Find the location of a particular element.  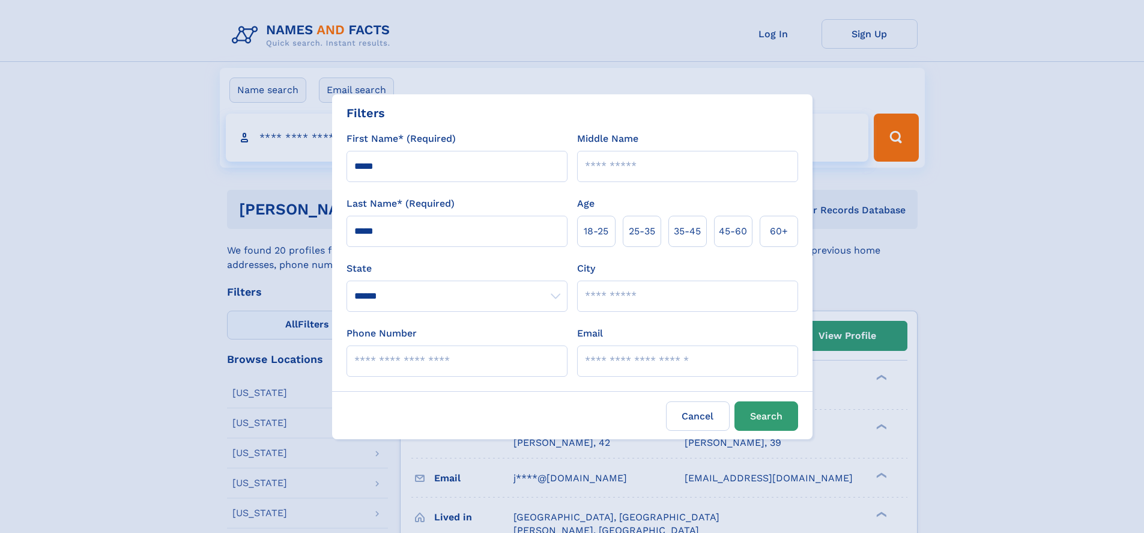

label: City is located at coordinates (586, 268).